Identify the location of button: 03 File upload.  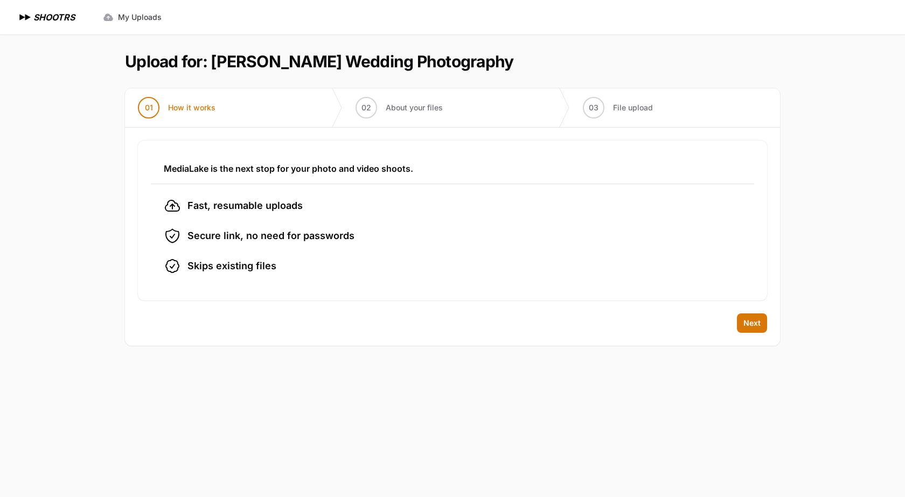
(618, 108).